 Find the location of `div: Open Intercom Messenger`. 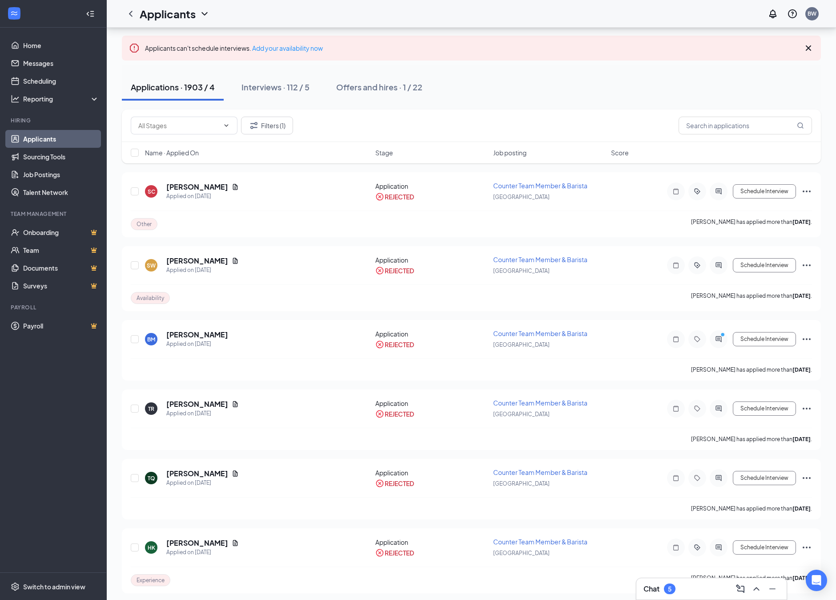

div: Open Intercom Messenger is located at coordinates (817, 580).